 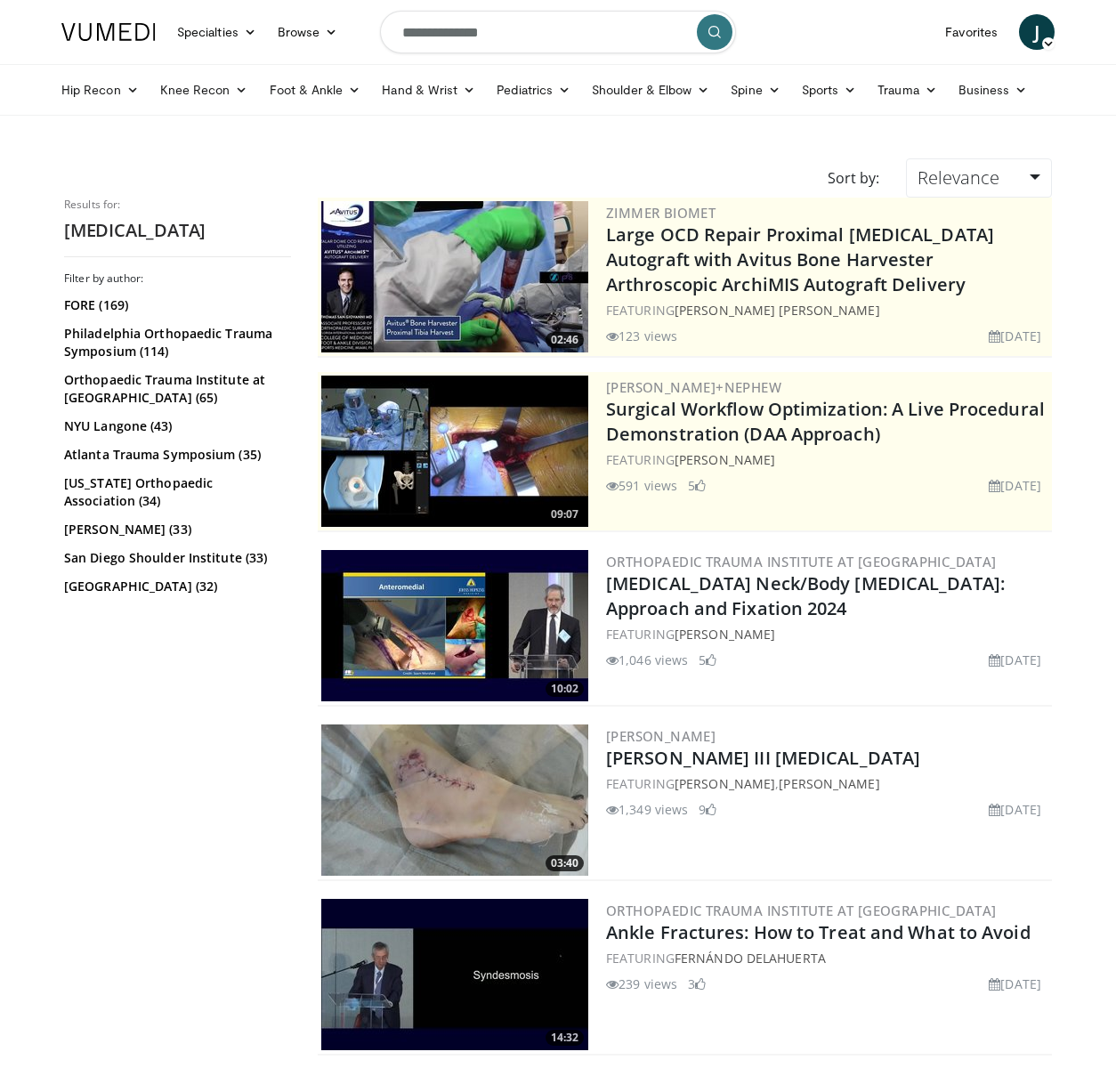 What do you see at coordinates (958, 177) in the screenshot?
I see `span: Relevance` at bounding box center [958, 177].